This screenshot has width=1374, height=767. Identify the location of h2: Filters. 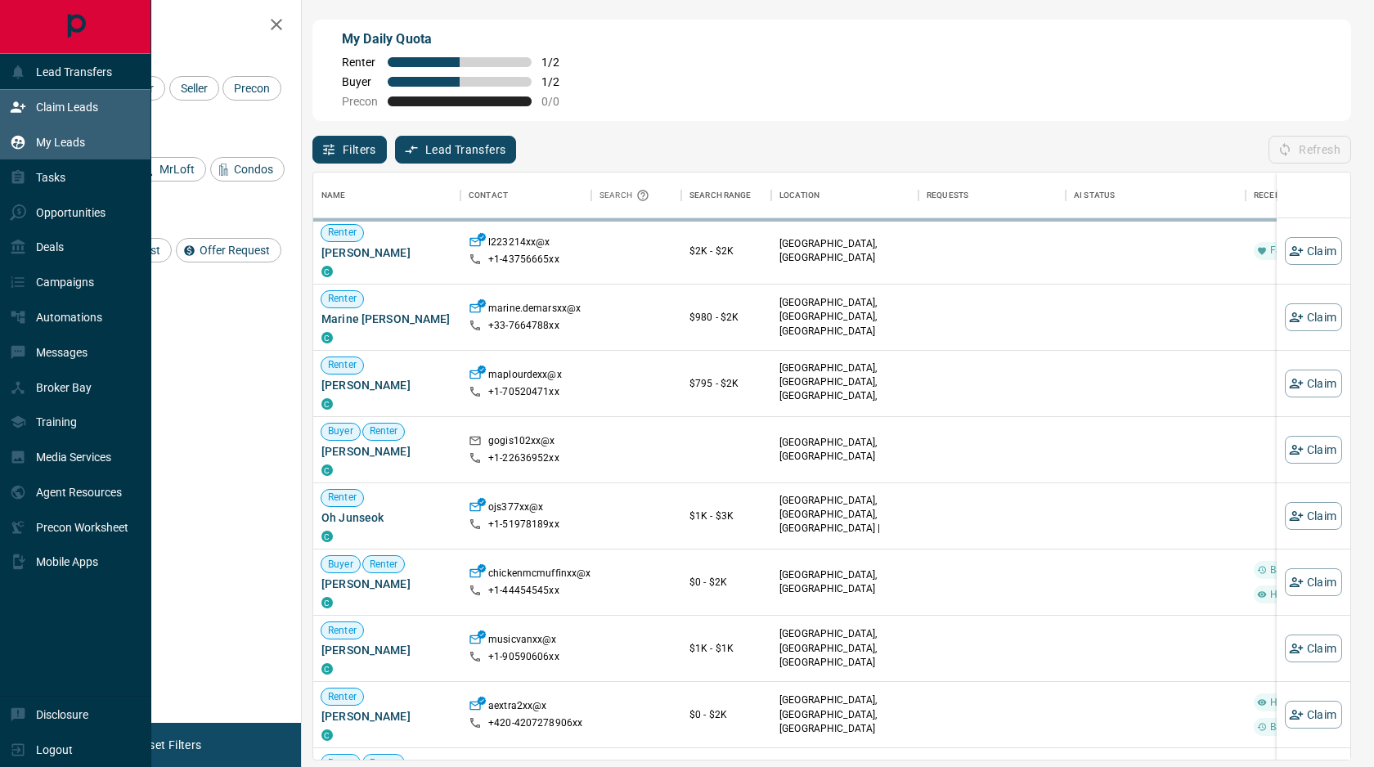
(168, 26).